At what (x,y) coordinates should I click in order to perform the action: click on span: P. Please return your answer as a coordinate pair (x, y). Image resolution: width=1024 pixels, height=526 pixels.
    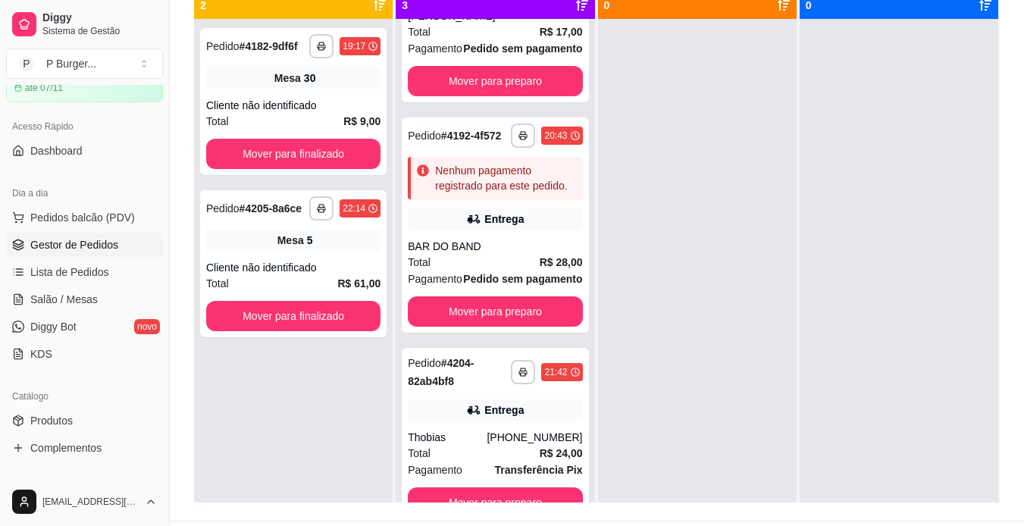
    Looking at the image, I should click on (27, 64).